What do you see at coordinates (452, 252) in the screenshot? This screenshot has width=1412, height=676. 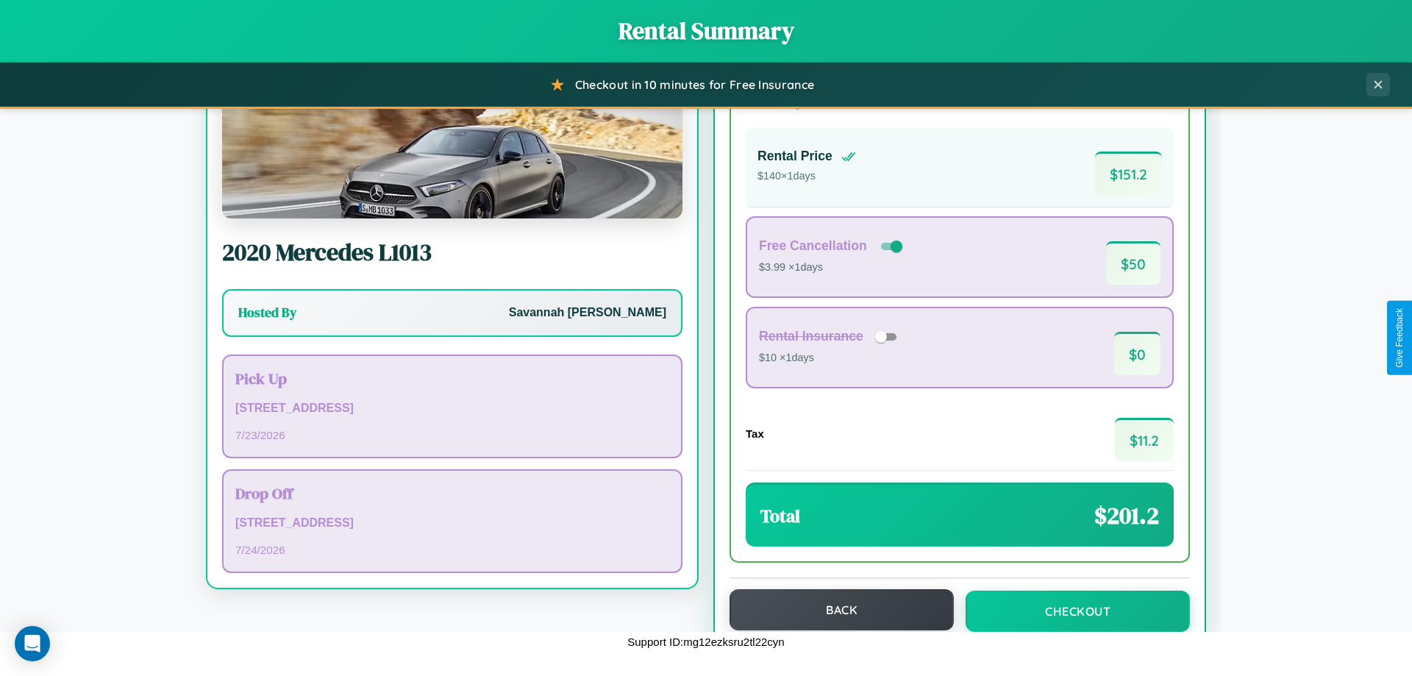 I see `h2: 2020 Mercedes L1013` at bounding box center [452, 252].